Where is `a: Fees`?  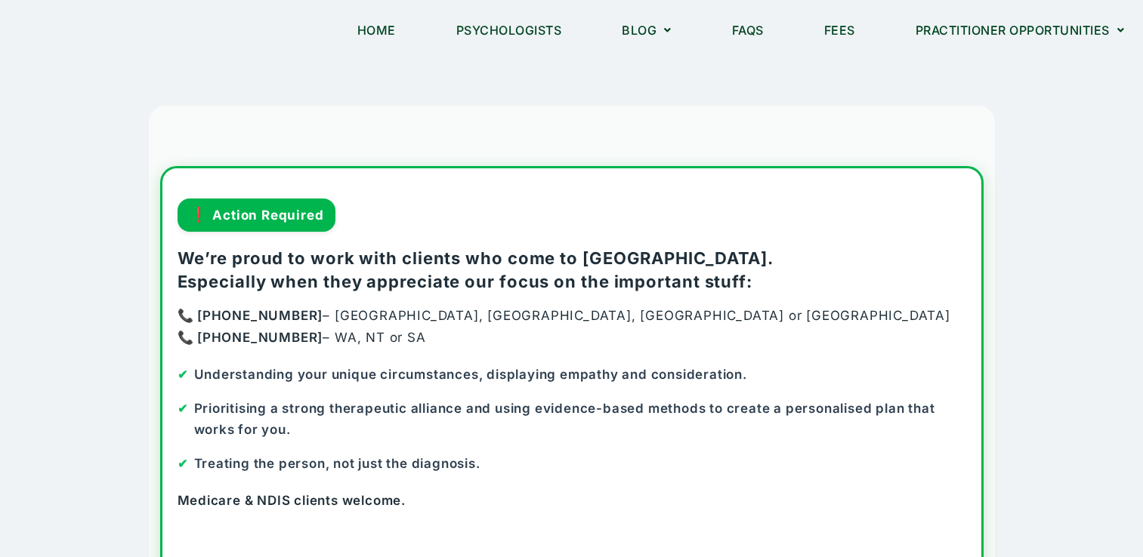 a: Fees is located at coordinates (839, 30).